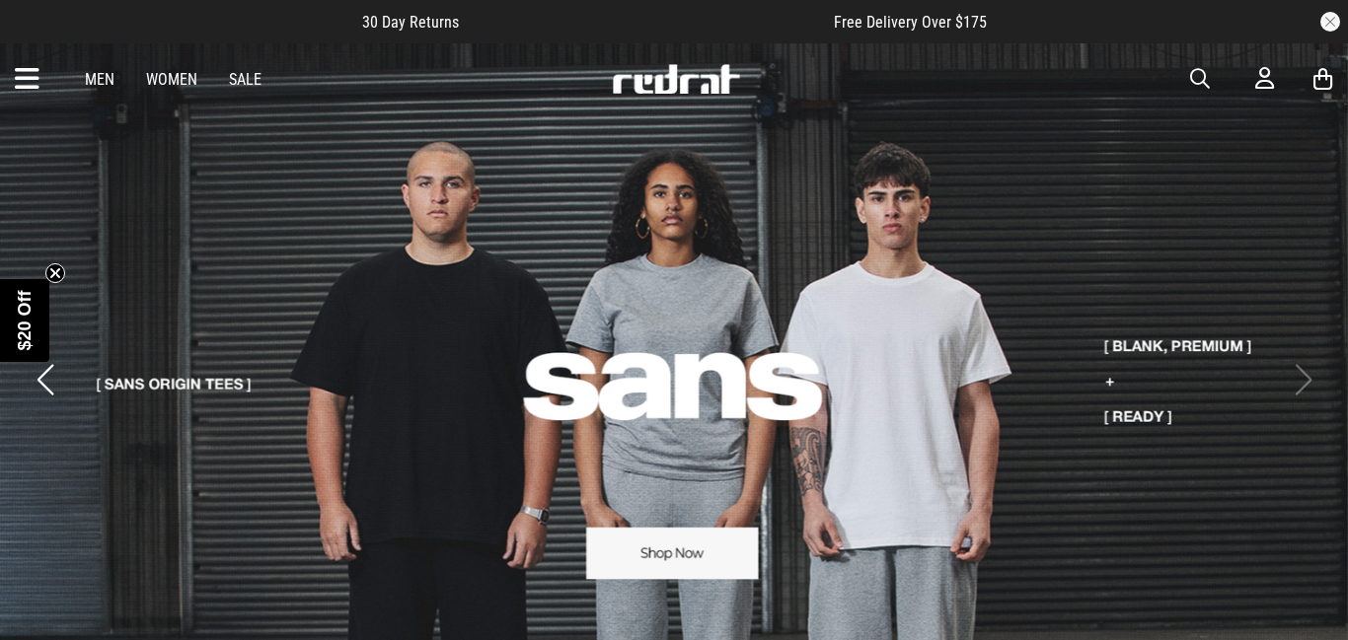  I want to click on span: 30 Day Returns, so click(410, 22).